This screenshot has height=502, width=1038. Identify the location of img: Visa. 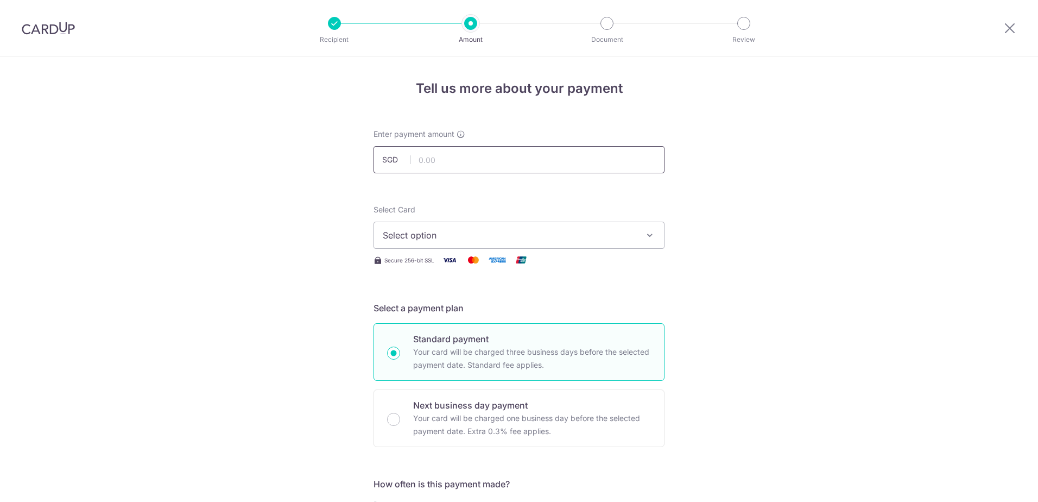
(450, 260).